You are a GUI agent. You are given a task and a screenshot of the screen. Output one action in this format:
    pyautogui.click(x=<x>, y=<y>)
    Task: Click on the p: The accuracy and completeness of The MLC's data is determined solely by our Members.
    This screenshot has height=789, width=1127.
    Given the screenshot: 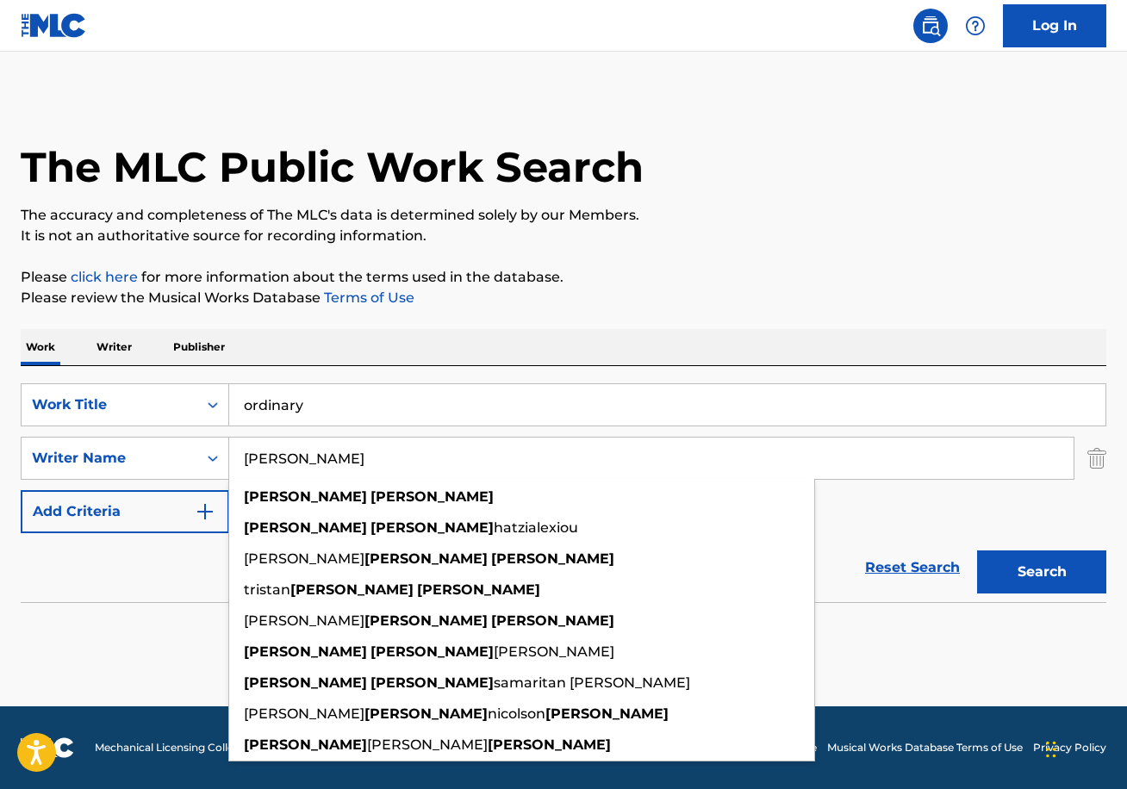 What is the action you would take?
    pyautogui.click(x=564, y=215)
    